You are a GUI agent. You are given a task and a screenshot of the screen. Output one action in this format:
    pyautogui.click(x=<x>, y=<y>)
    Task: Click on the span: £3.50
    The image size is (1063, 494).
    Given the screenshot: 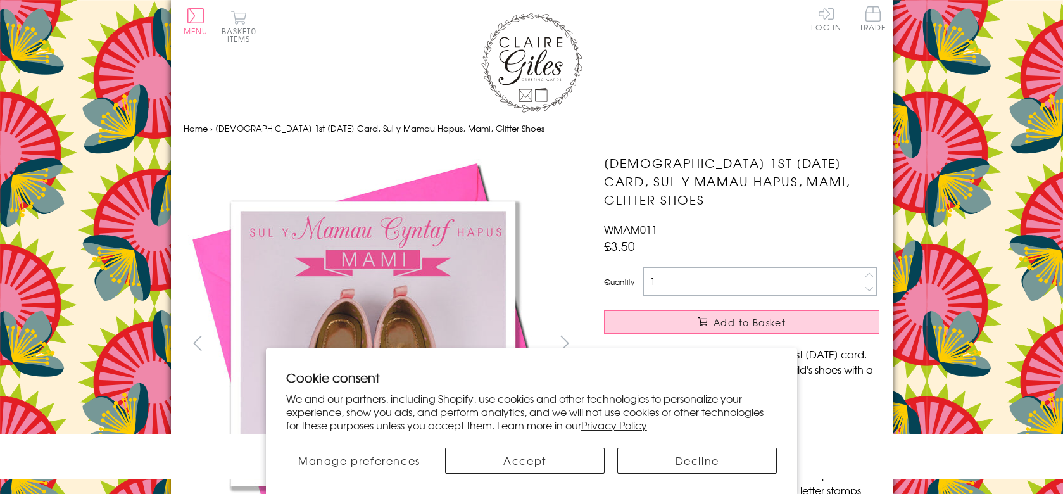 What is the action you would take?
    pyautogui.click(x=619, y=246)
    